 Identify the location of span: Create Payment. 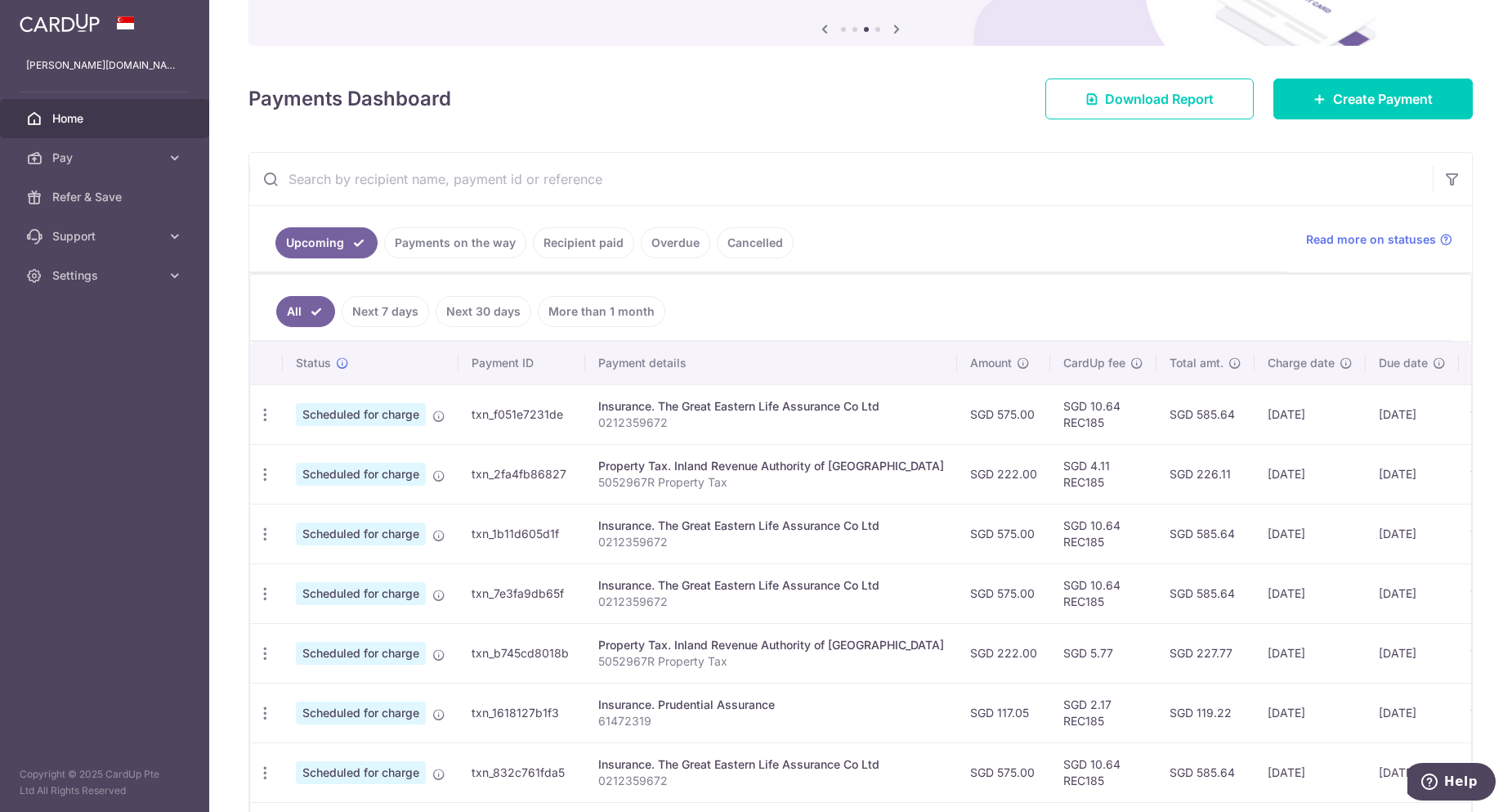
(1383, 99).